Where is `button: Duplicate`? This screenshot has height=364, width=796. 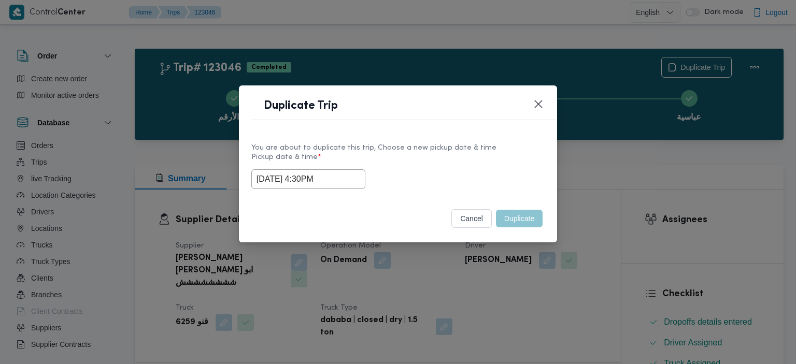 button: Duplicate is located at coordinates (519, 219).